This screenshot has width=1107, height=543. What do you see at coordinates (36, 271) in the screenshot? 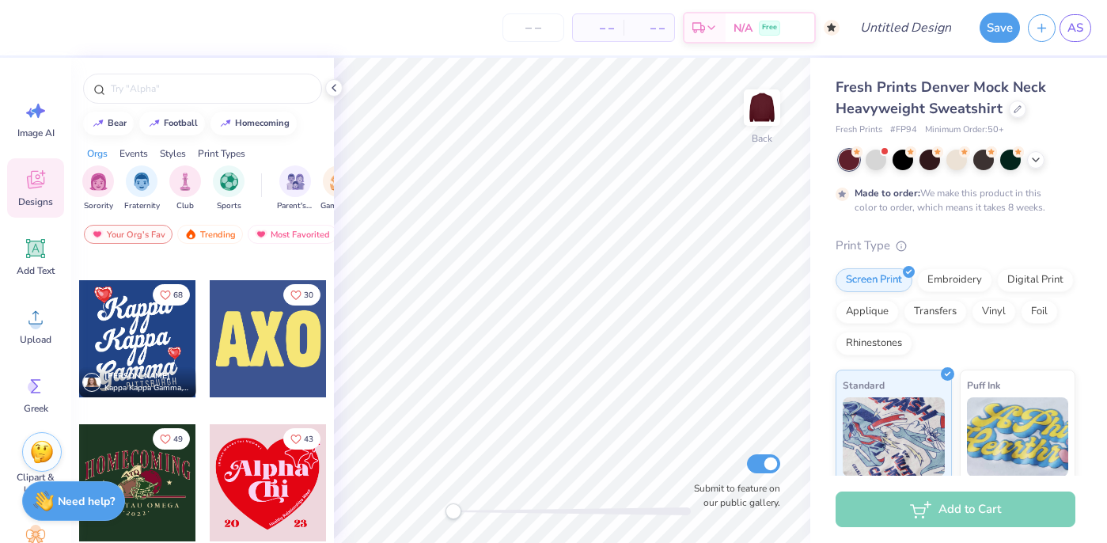
I see `span: Add Text` at bounding box center [36, 271].